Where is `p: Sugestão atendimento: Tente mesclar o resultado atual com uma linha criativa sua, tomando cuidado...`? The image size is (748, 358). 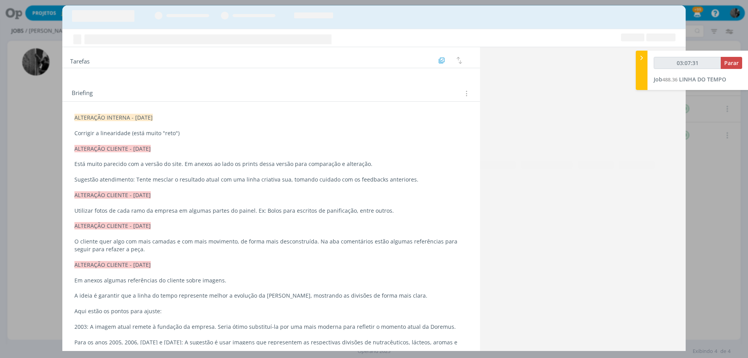
p: Sugestão atendimento: Tente mesclar o resultado atual com uma linha criativa sua, tomando cuidado... is located at coordinates (271, 180).